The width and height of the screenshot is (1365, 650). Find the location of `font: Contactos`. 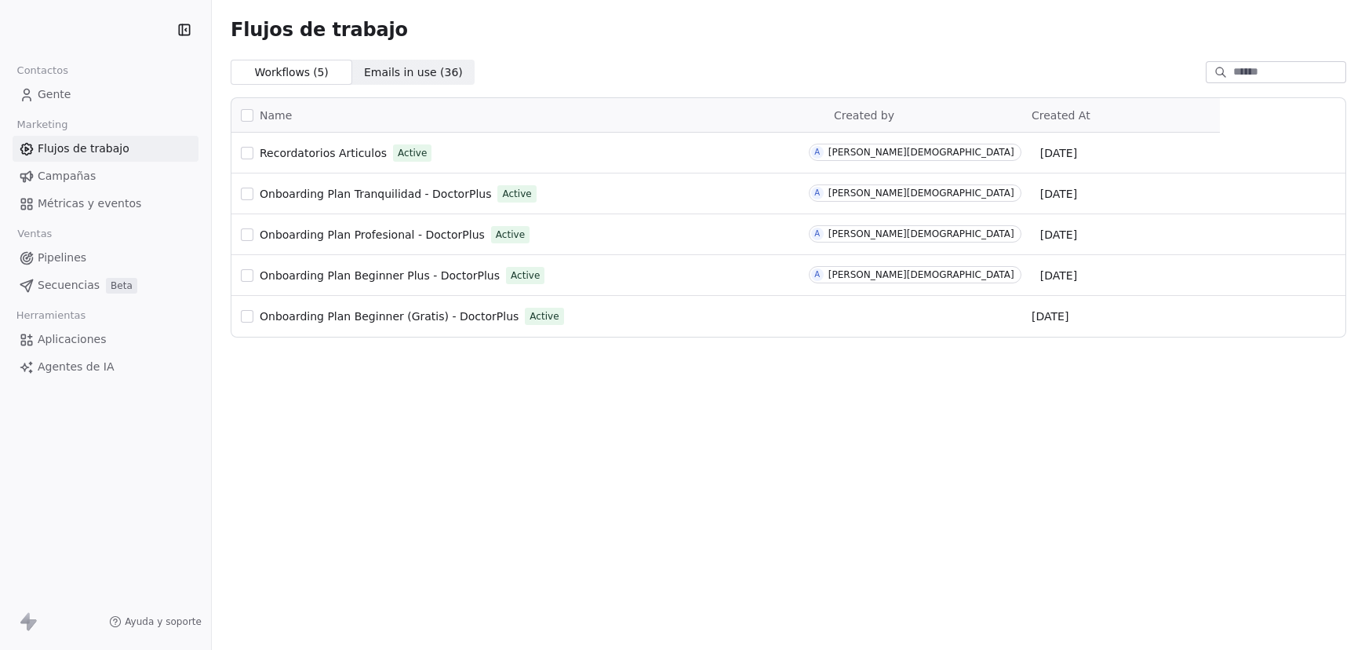

font: Contactos is located at coordinates (42, 70).